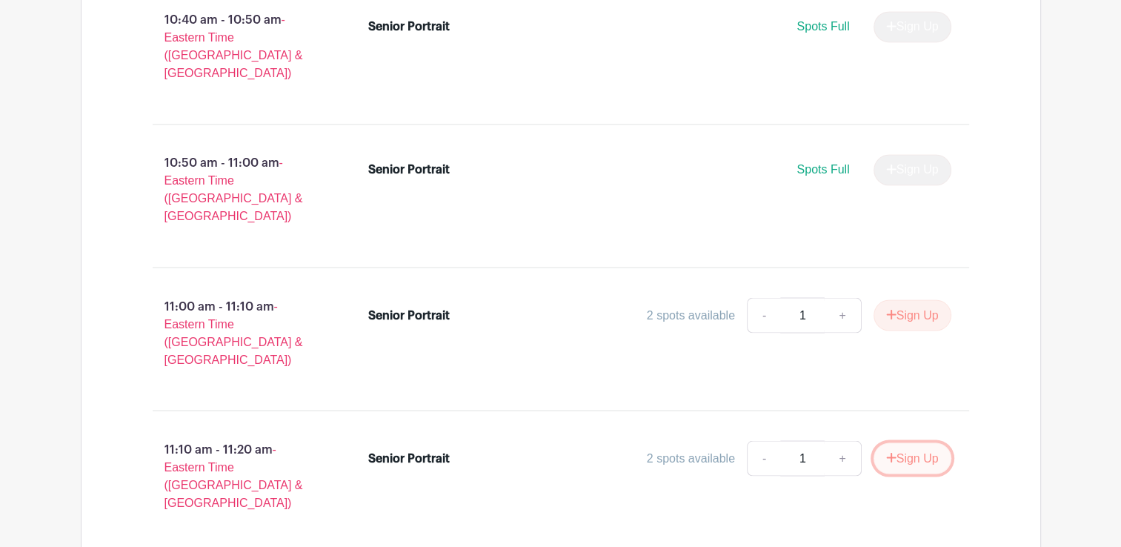 This screenshot has height=547, width=1121. I want to click on p: 11:10 am - 11:20 am, so click(237, 476).